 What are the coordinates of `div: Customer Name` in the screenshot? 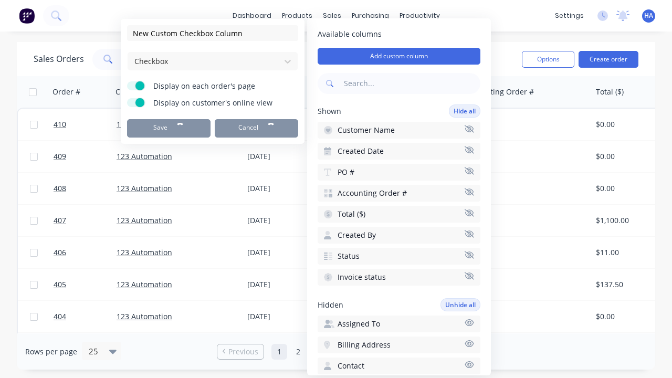 It's located at (144, 92).